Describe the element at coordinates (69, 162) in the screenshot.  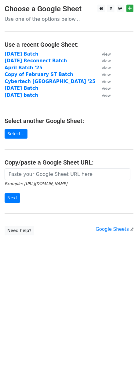
I see `h4: Copy/paste a Google Sheet URL:` at that location.